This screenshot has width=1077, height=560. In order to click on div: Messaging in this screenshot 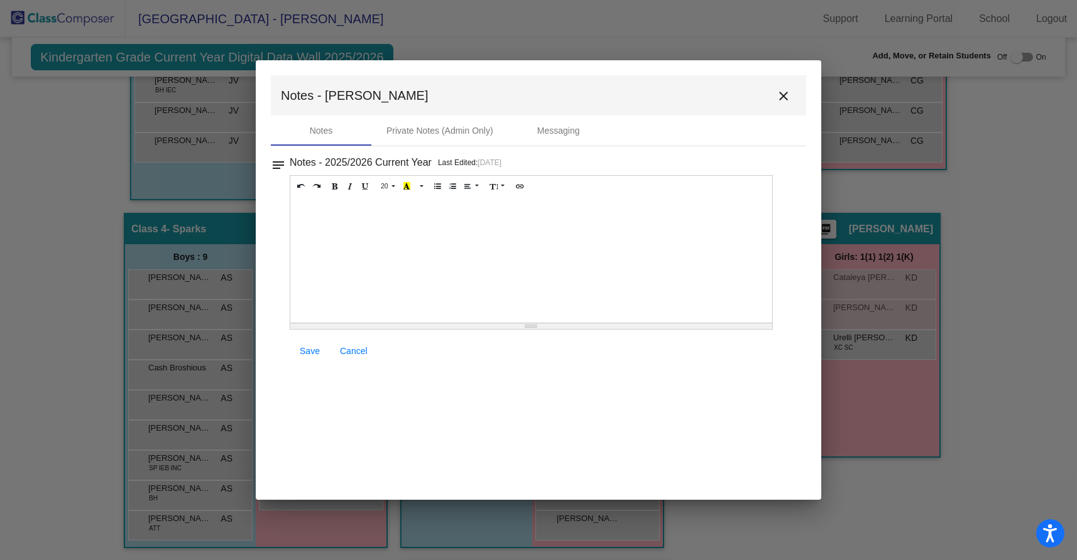, I will do `click(559, 131)`.